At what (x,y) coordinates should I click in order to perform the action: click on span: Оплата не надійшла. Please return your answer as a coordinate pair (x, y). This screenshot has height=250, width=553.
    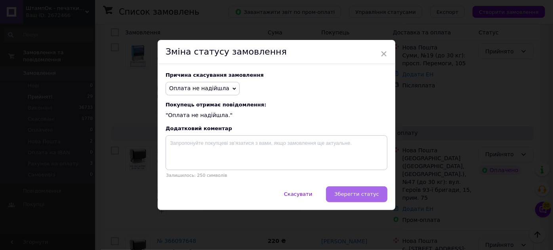
    Looking at the image, I should click on (199, 88).